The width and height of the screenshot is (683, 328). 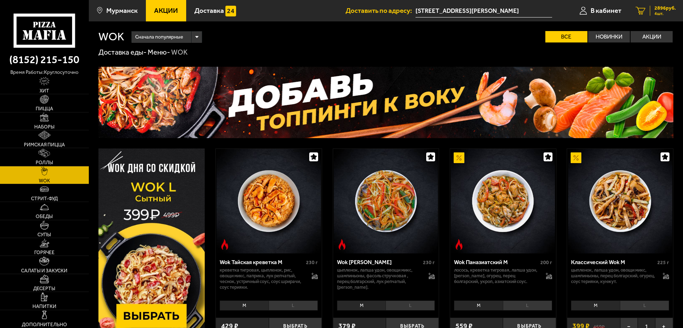 I want to click on span: Дополнительно, so click(x=44, y=325).